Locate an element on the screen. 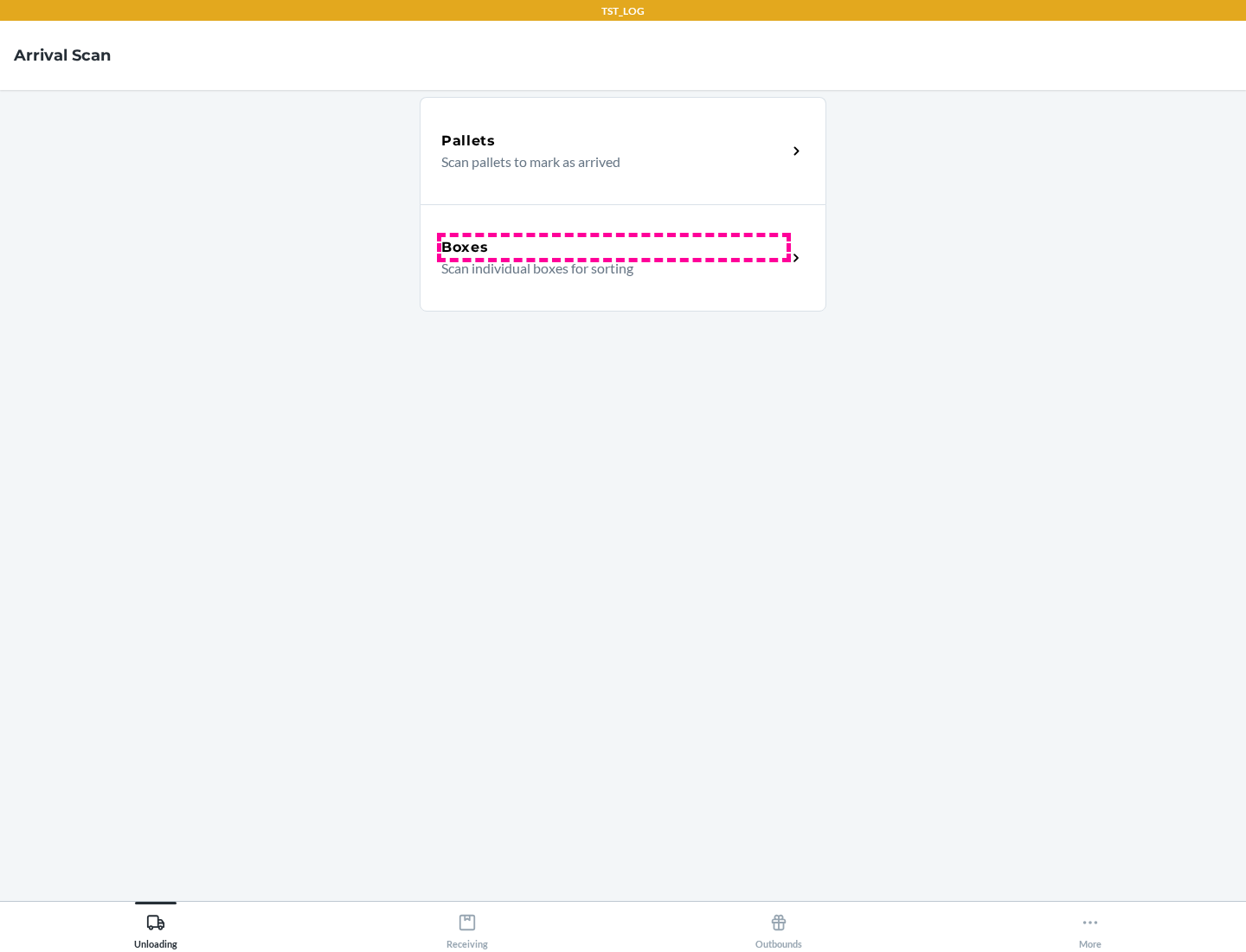 Image resolution: width=1246 pixels, height=952 pixels. div: Unloading is located at coordinates (156, 928).